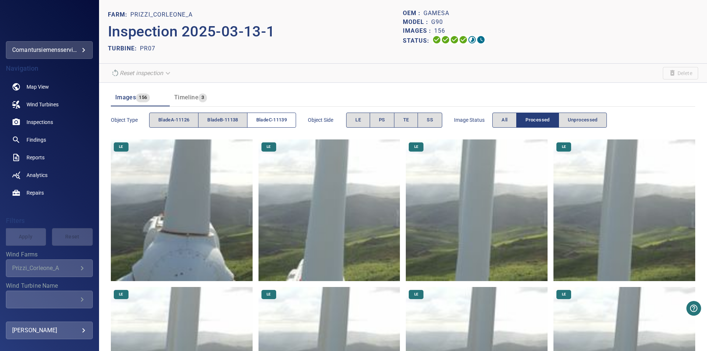  I want to click on span: Wind Turbines, so click(42, 105).